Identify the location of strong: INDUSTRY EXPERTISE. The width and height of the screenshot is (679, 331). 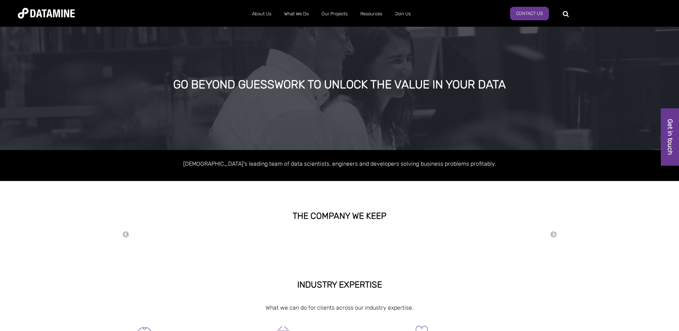
(340, 285).